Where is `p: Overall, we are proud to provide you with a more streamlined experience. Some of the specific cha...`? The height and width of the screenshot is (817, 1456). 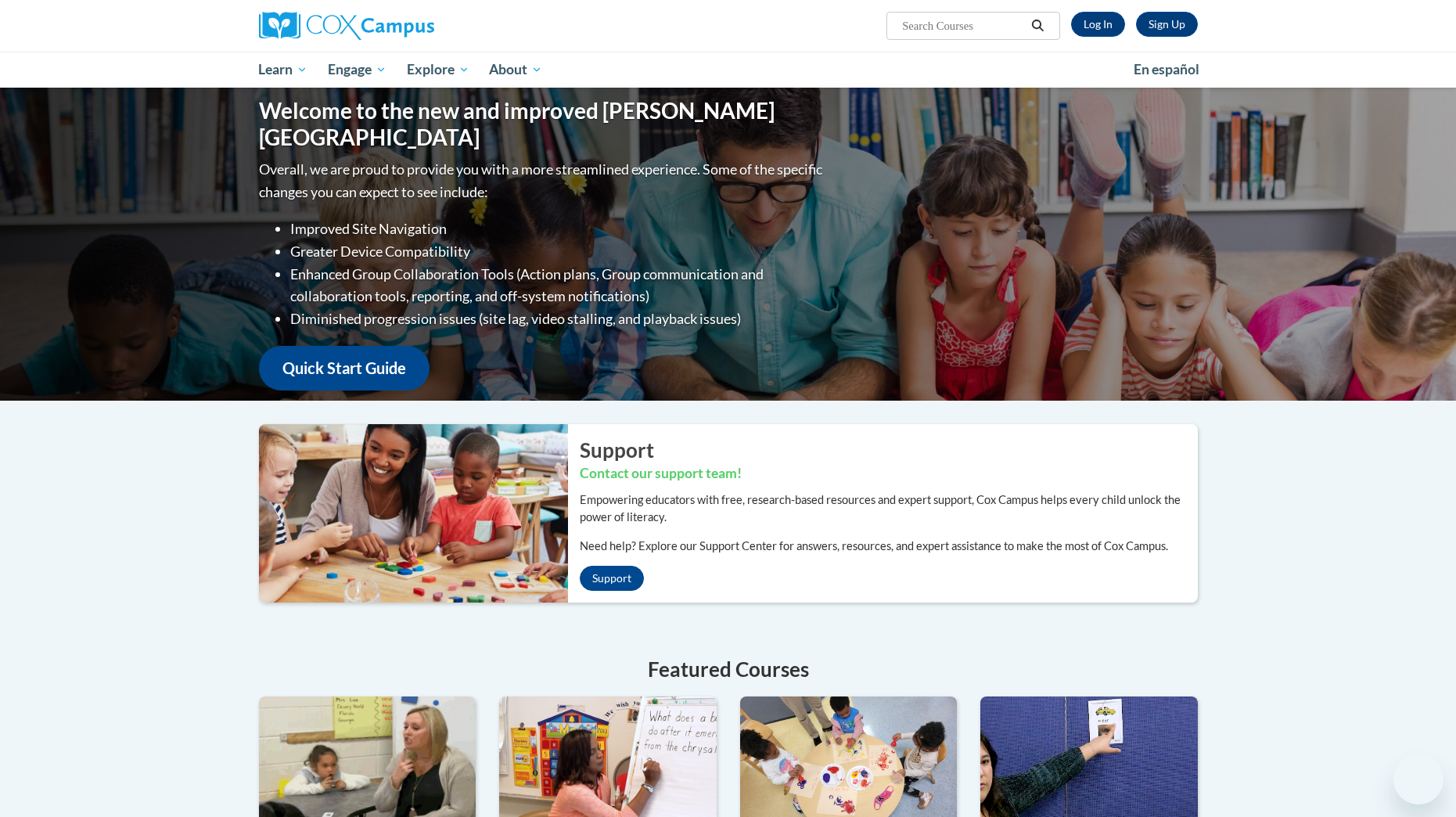
p: Overall, we are proud to provide you with a more streamlined experience. Some of the specific cha... is located at coordinates (542, 181).